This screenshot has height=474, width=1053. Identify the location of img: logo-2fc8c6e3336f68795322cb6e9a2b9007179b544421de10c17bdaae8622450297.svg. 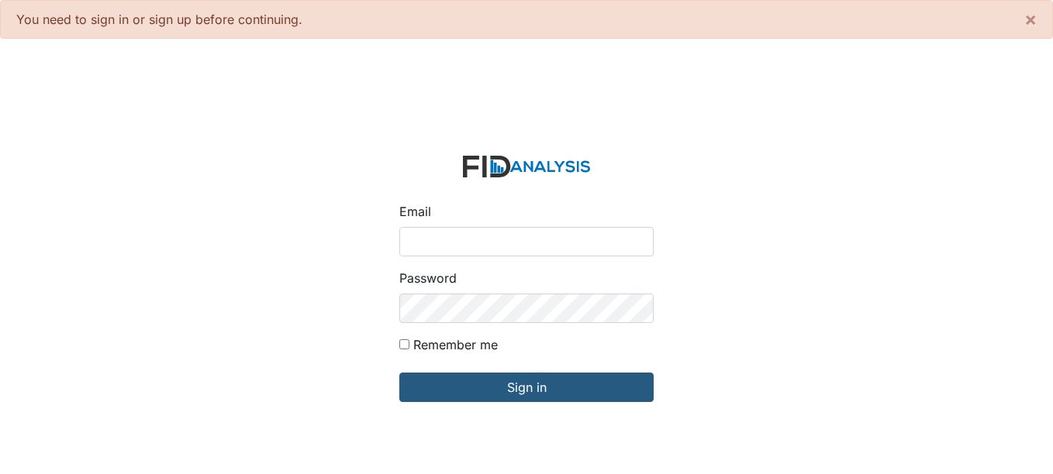
(526, 167).